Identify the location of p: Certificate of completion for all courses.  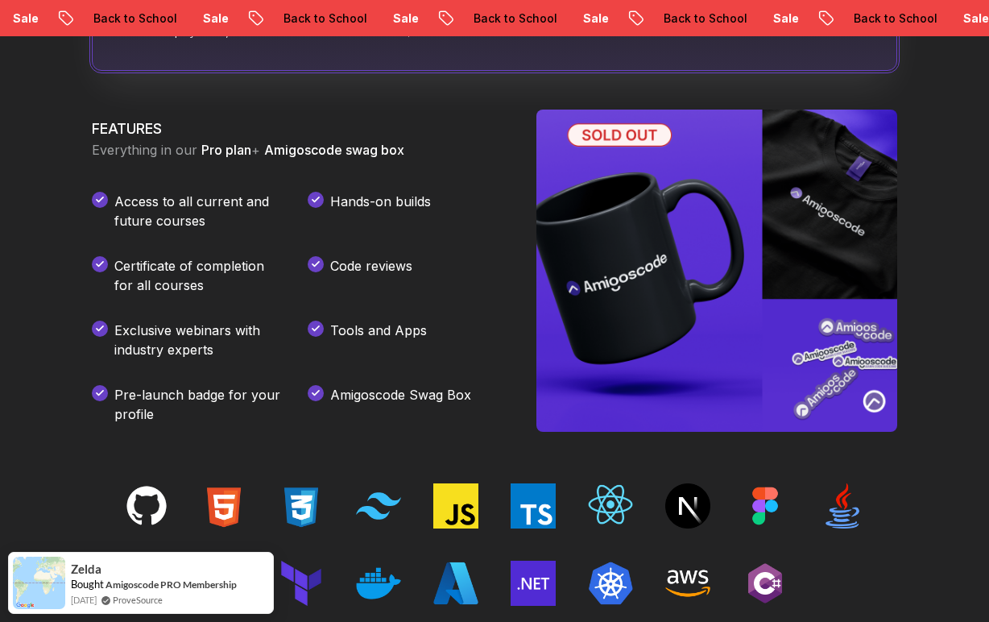
(198, 275).